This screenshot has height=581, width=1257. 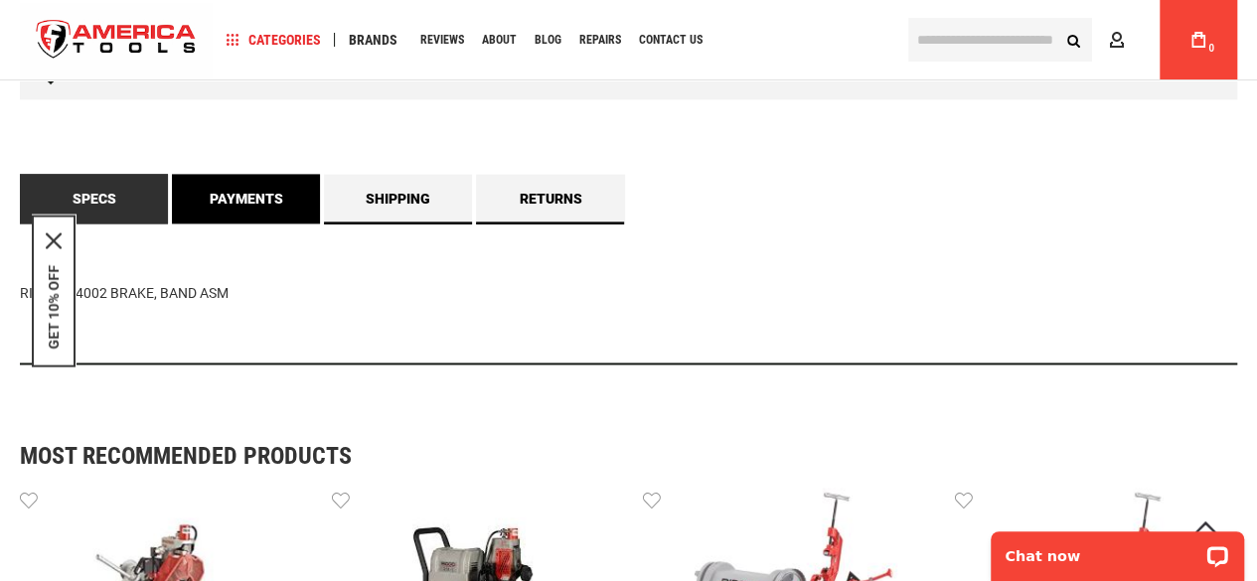 What do you see at coordinates (548, 40) in the screenshot?
I see `span: Blog` at bounding box center [548, 40].